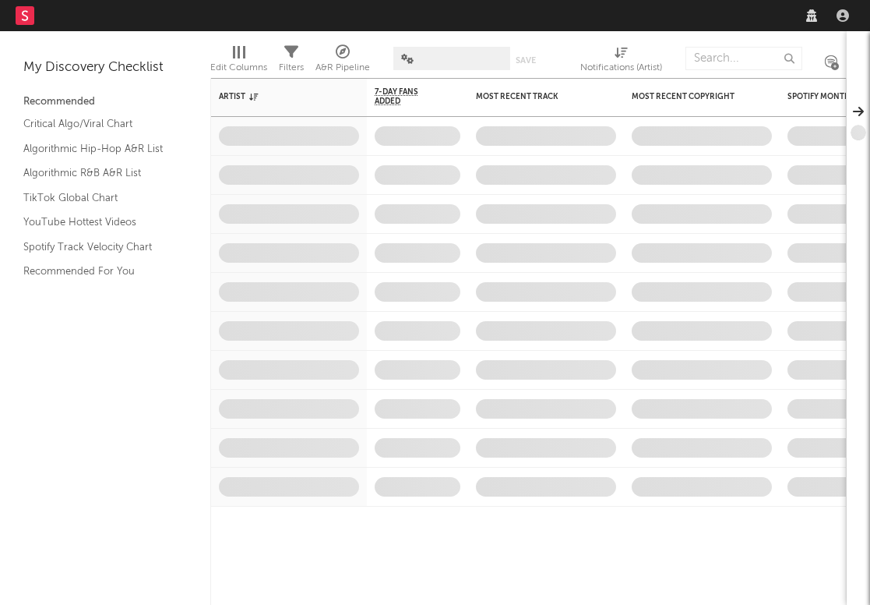 The width and height of the screenshot is (870, 605). What do you see at coordinates (97, 124) in the screenshot?
I see `a: Critical Algo/Viral Chart` at bounding box center [97, 124].